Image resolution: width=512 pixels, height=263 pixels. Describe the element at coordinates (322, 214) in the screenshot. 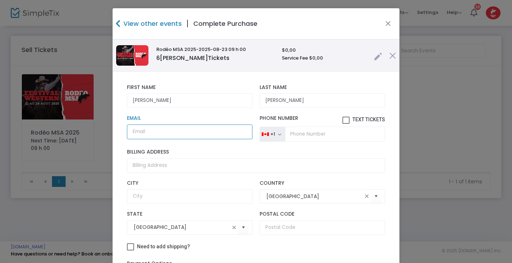

I see `label: Postal Code` at that location.